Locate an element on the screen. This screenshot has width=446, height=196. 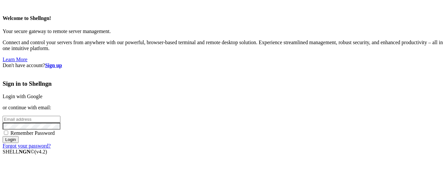
a: Forgot your password? is located at coordinates (26, 145).